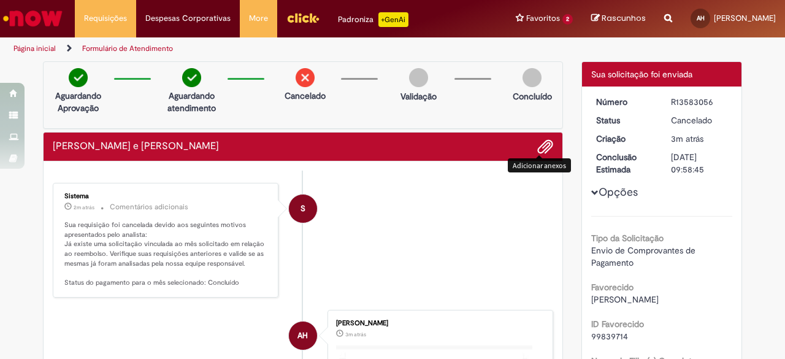 The height and width of the screenshot is (359, 785). I want to click on img: click_logo_yellow_360x200.png, so click(303, 18).